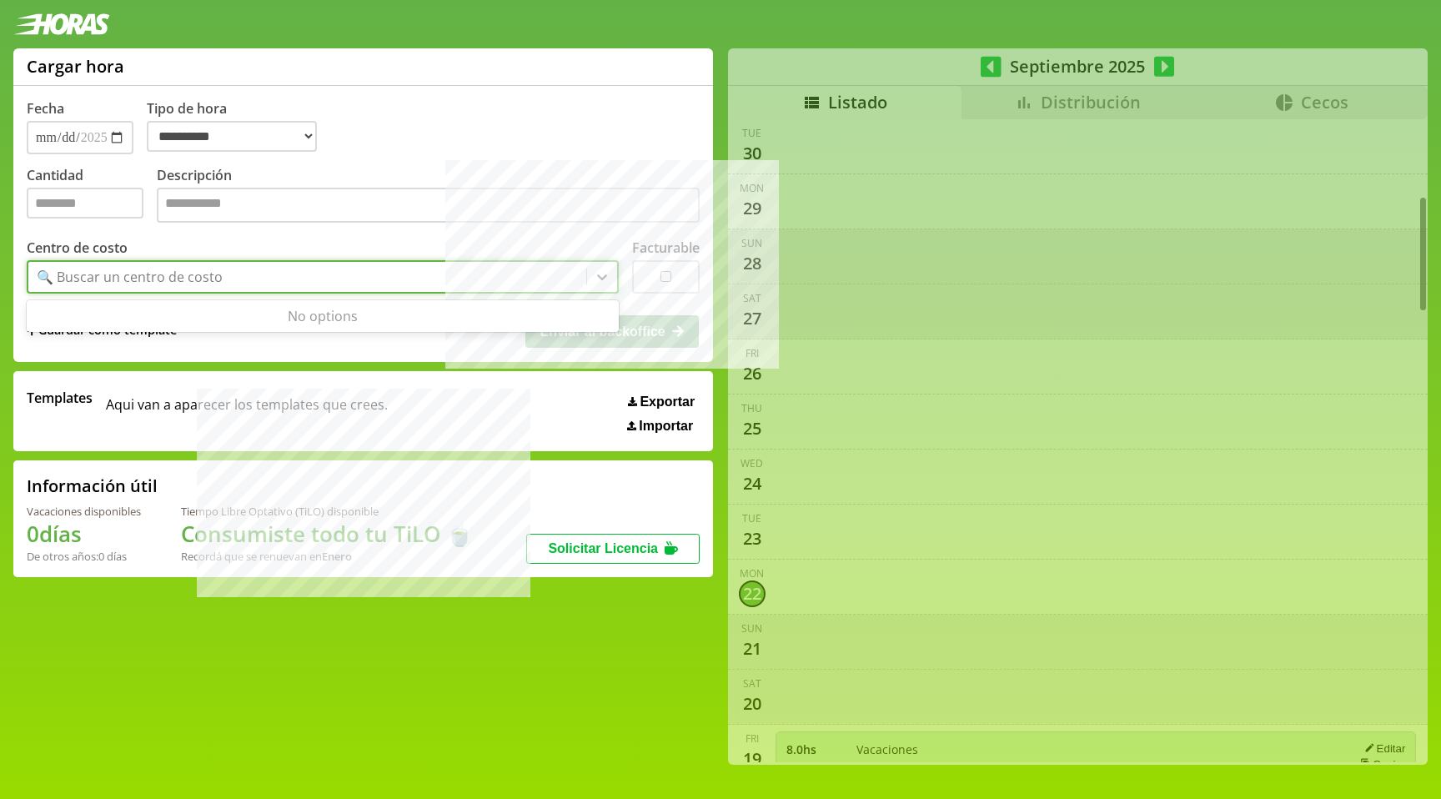 The width and height of the screenshot is (1441, 799). Describe the element at coordinates (603, 548) in the screenshot. I see `span: Solicitar Licencia` at that location.